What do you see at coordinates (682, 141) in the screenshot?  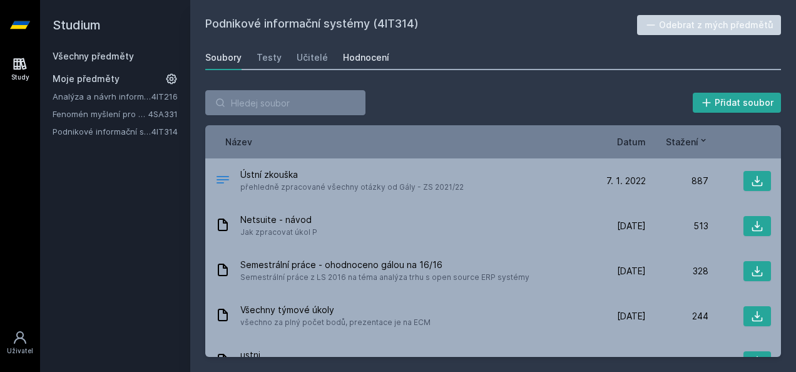 I see `span: Stažení` at bounding box center [682, 141].